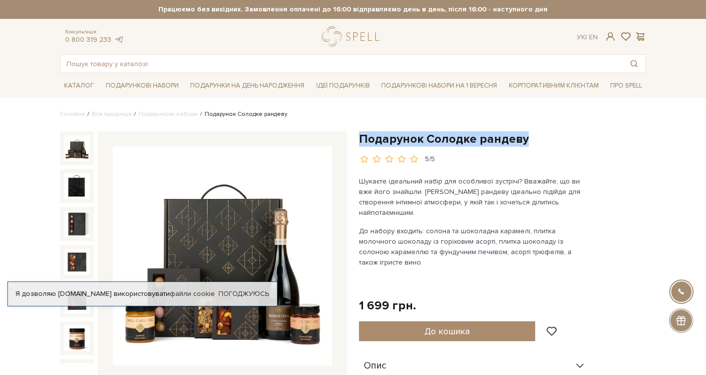 This screenshot has width=706, height=375. What do you see at coordinates (430, 159) in the screenshot?
I see `div: 5/5` at bounding box center [430, 159].